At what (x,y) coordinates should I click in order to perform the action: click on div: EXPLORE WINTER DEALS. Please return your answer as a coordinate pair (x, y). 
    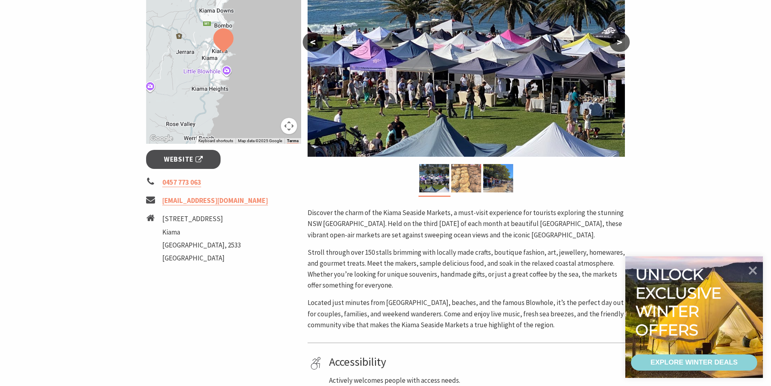
    Looking at the image, I should click on (694, 362).